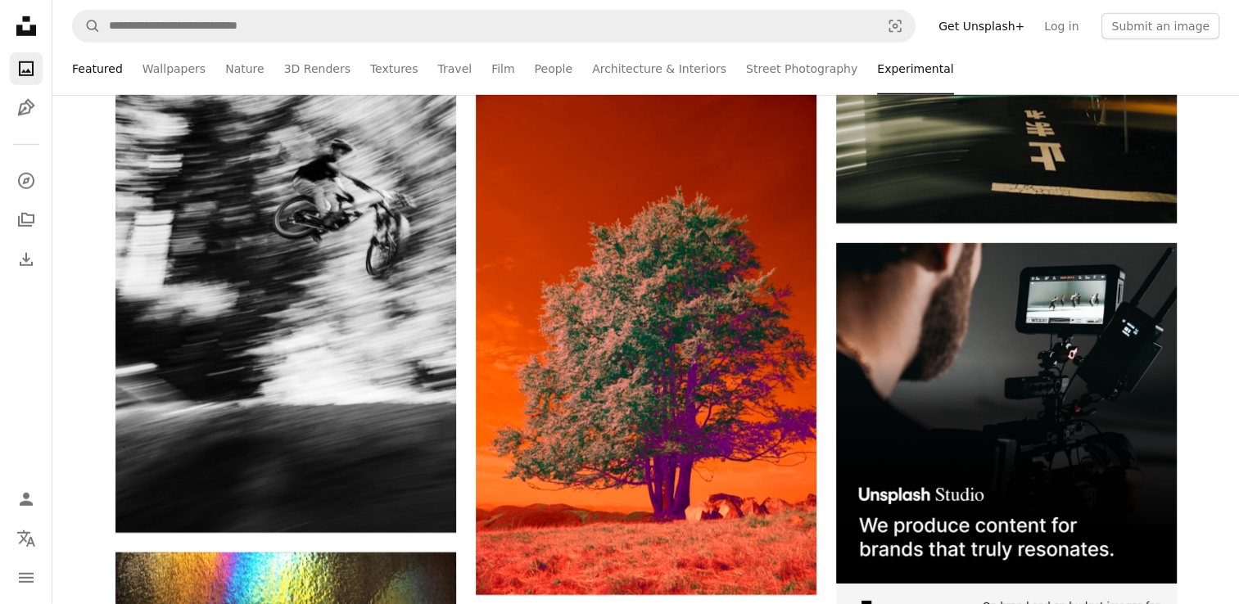  I want to click on button: Language, so click(26, 539).